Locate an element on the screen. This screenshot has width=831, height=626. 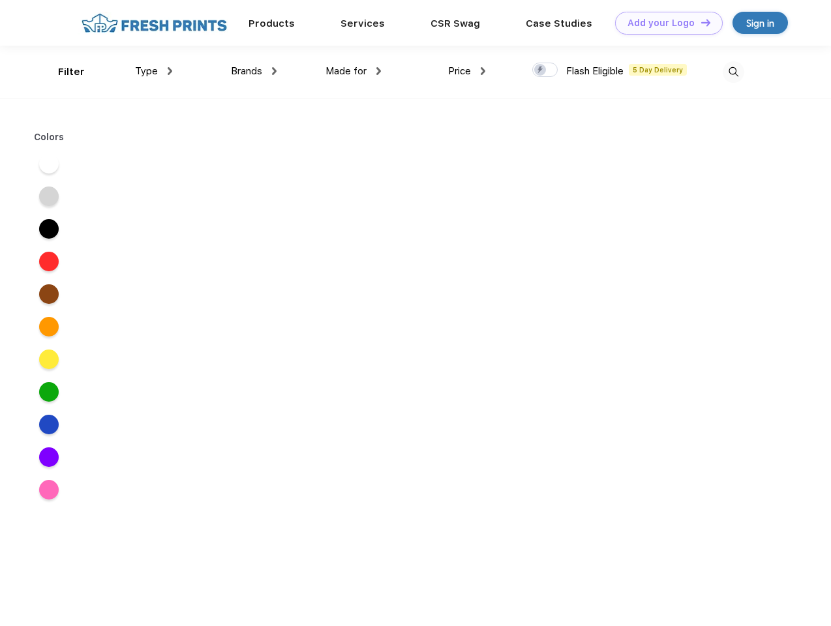
span: Price is located at coordinates (459, 71).